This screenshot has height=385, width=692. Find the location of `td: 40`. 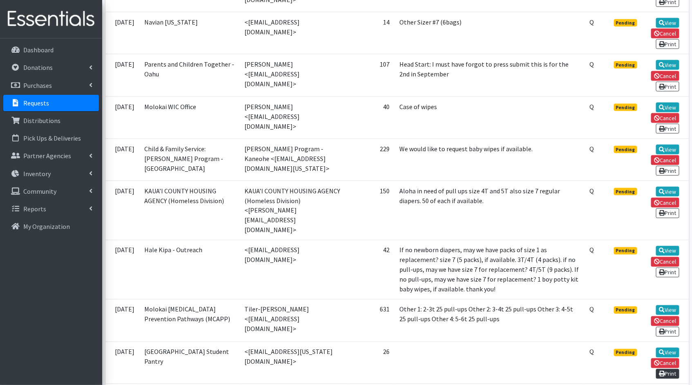

td: 40 is located at coordinates (372, 117).